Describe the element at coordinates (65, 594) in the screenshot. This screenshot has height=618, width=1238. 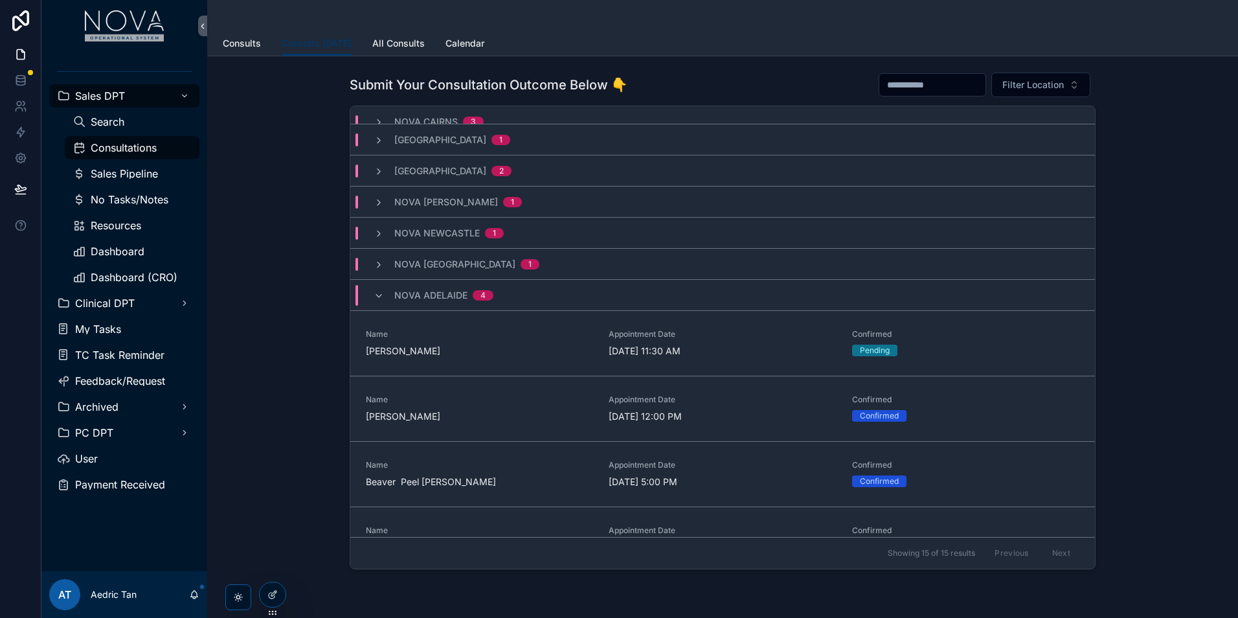
I see `span: AT` at that location.